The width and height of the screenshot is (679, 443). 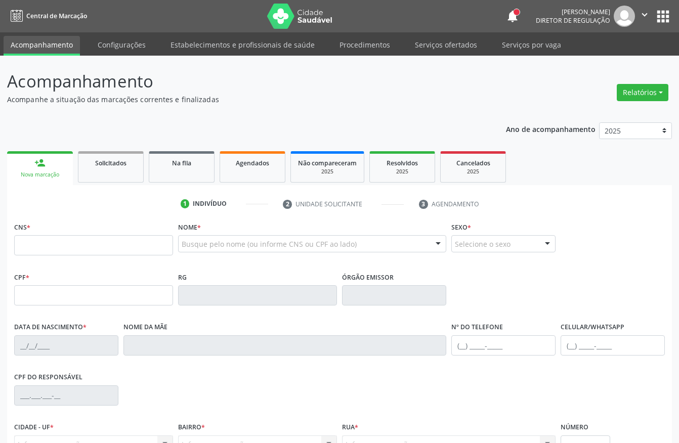 I want to click on label: Nome, so click(x=189, y=227).